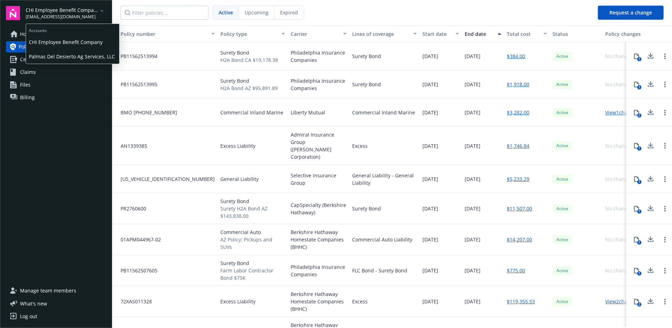  Describe the element at coordinates (253, 274) in the screenshot. I see `span: Farm Labor Contractor Bond $75K` at that location.